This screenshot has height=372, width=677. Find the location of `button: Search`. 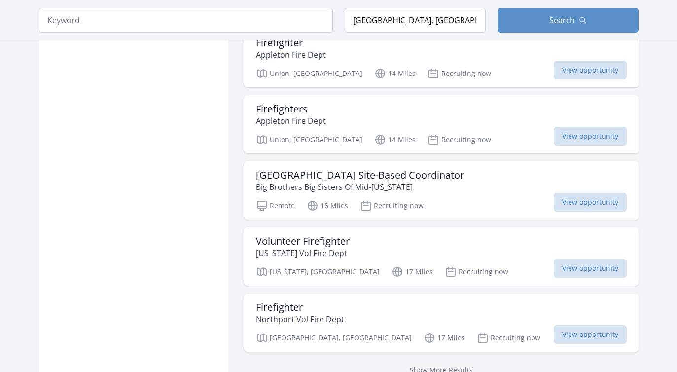

button: Search is located at coordinates (568, 20).